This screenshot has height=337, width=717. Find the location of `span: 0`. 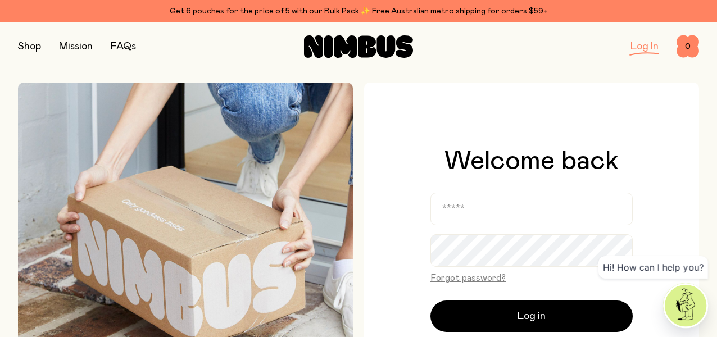

span: 0 is located at coordinates (688, 47).